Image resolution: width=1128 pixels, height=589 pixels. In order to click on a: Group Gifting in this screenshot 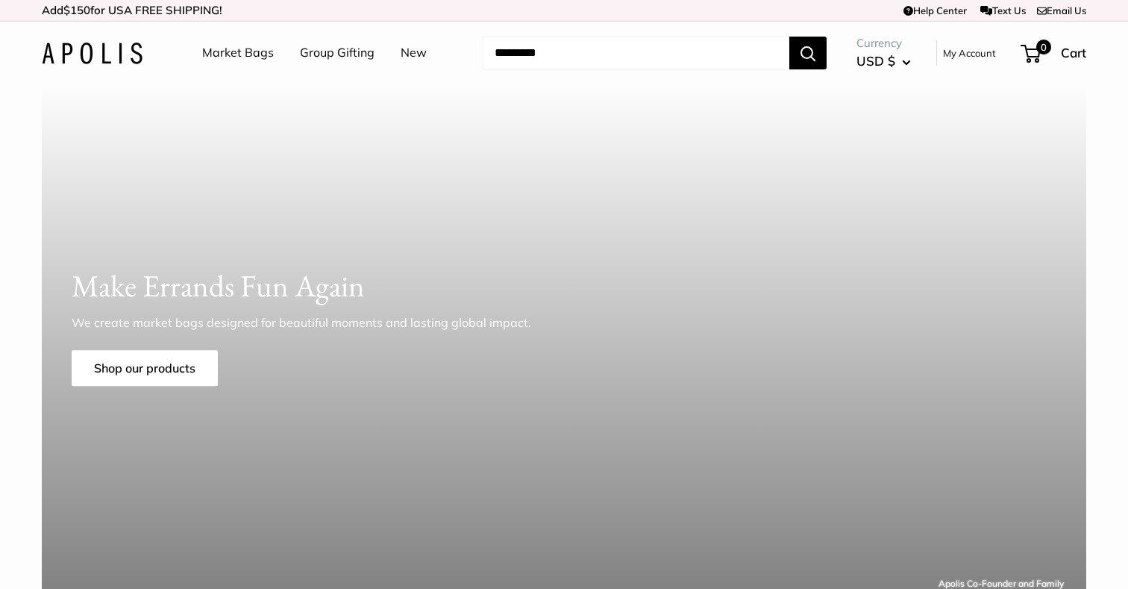, I will do `click(337, 53)`.